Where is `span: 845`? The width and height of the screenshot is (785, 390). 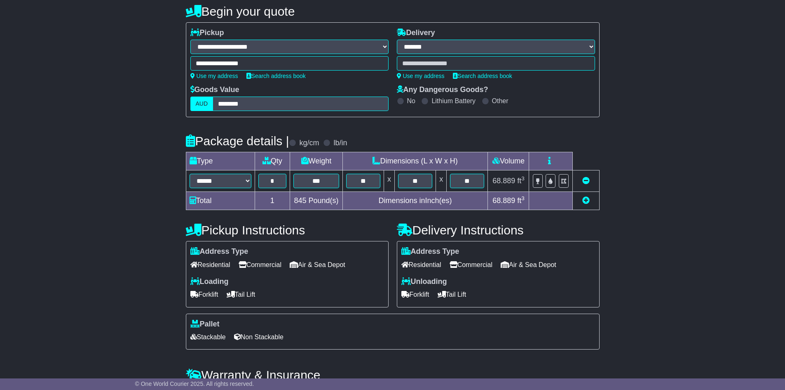 span: 845 is located at coordinates (300, 200).